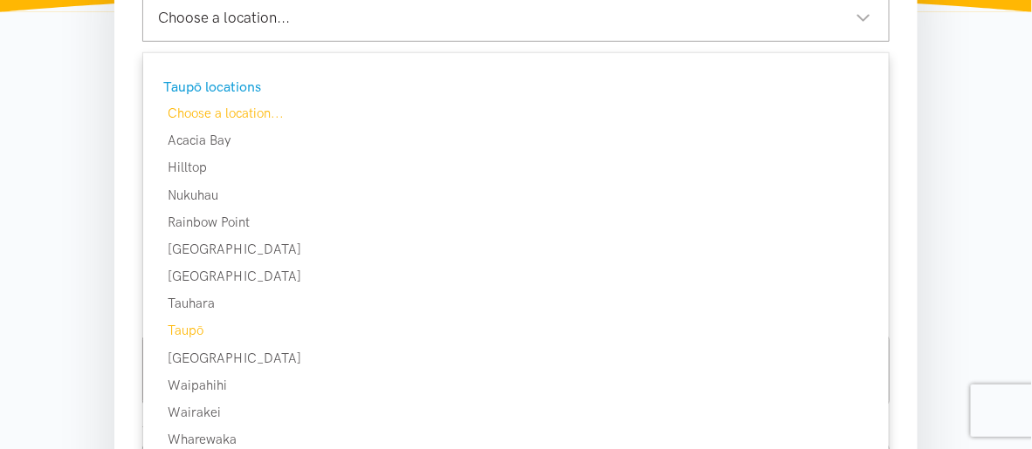 The image size is (1032, 449). I want to click on div: Rainbow Point, so click(516, 223).